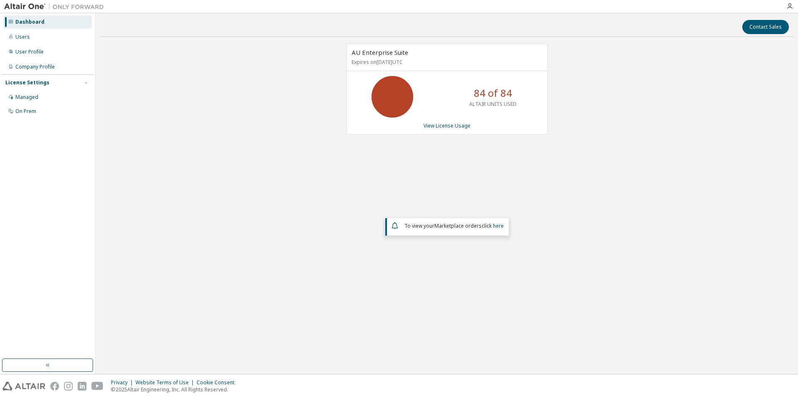 The image size is (798, 398). Describe the element at coordinates (380, 52) in the screenshot. I see `span: AU Enterprise Suite` at that location.